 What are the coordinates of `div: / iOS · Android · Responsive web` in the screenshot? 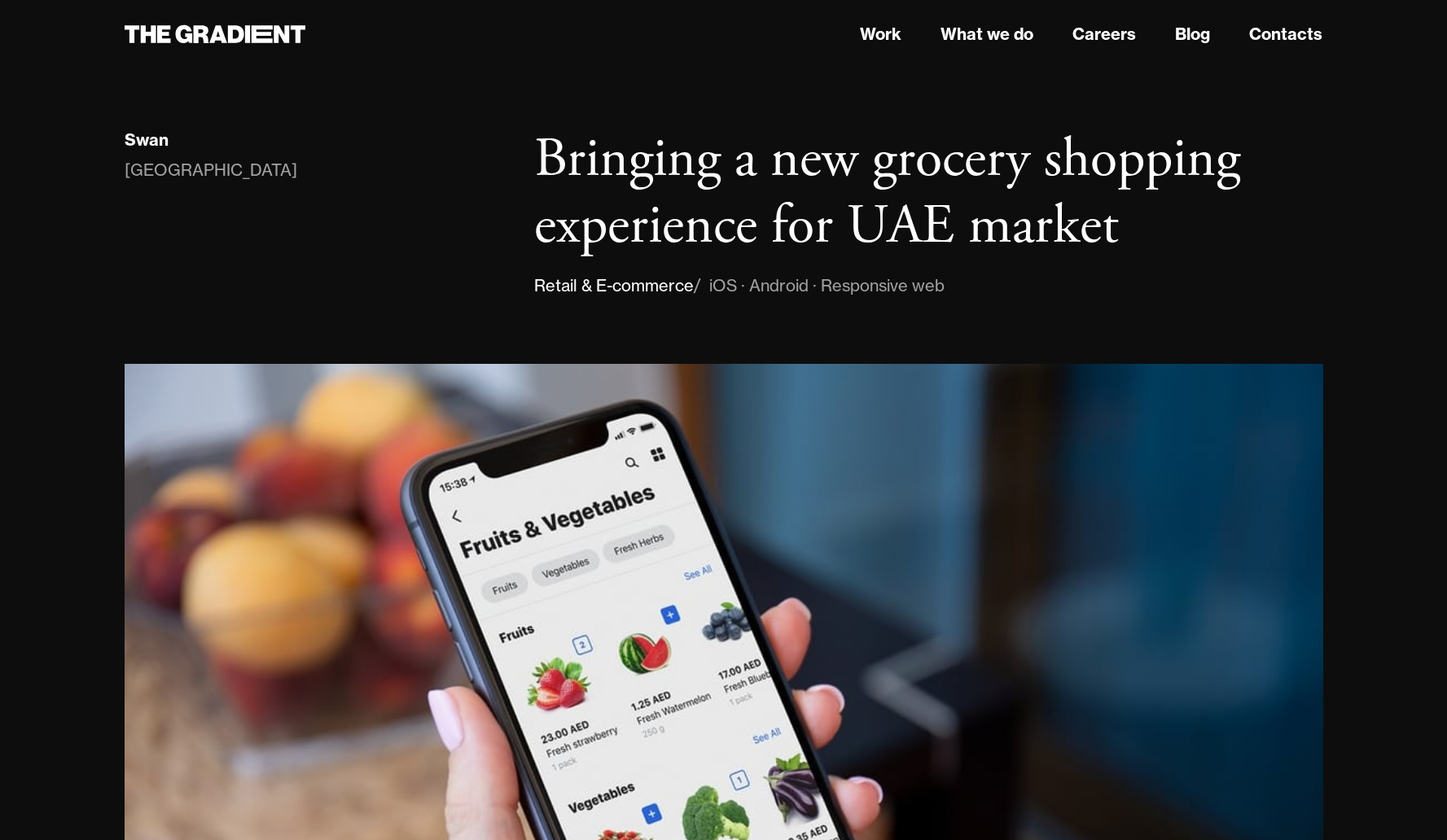 It's located at (819, 286).